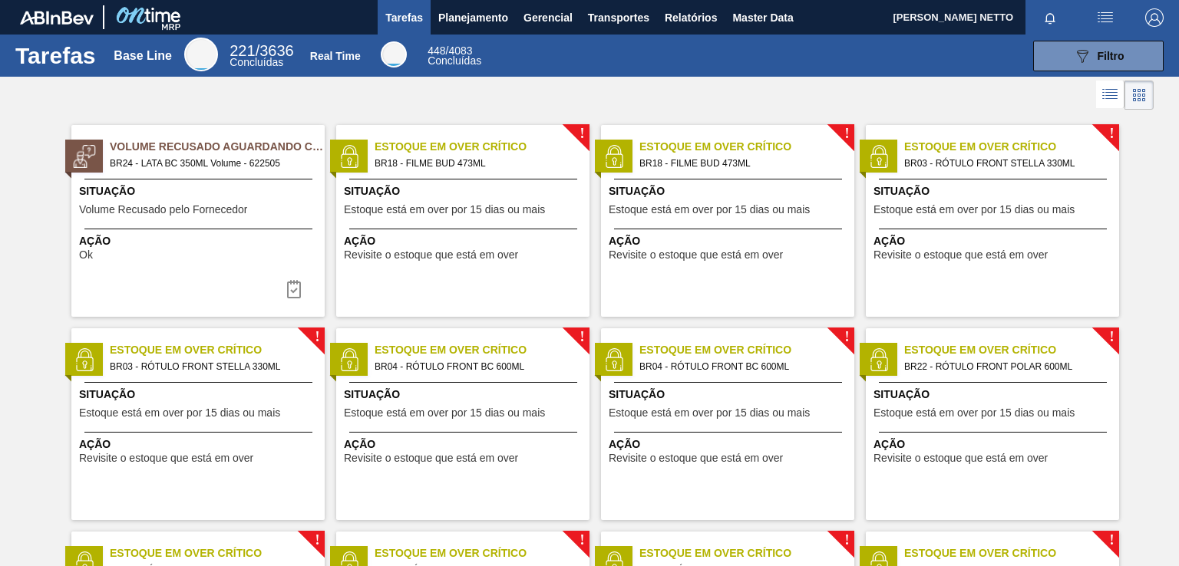 This screenshot has width=1179, height=566. I want to click on span: Transportes, so click(619, 18).